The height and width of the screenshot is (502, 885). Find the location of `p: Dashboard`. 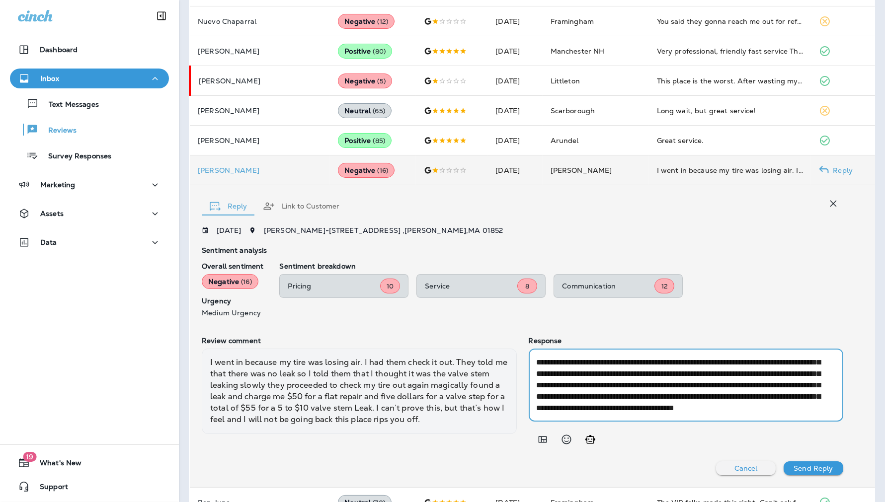

p: Dashboard is located at coordinates (59, 50).